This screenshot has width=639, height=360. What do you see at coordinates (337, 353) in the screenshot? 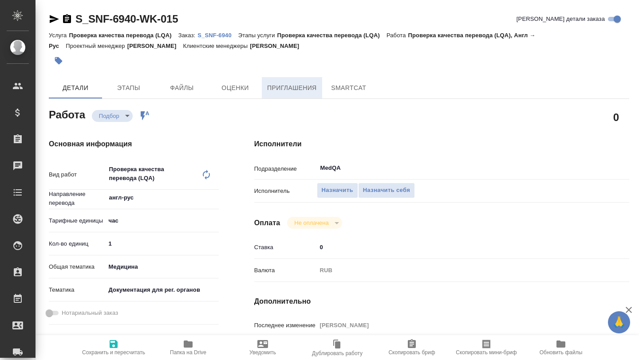
I see `span: Дублировать работу` at bounding box center [337, 353].